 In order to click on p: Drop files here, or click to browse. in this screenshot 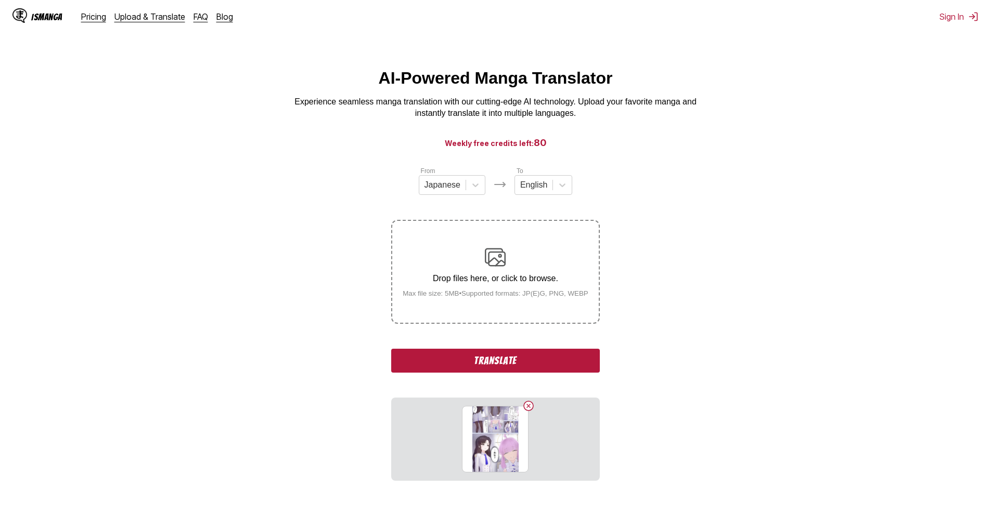, I will do `click(495, 279)`.